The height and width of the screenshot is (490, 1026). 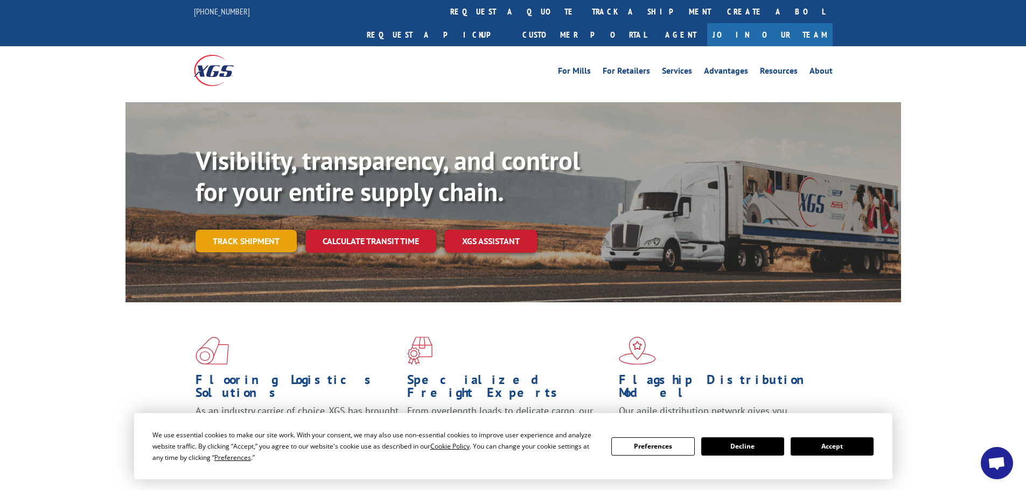 I want to click on span: Preferences, so click(x=233, y=458).